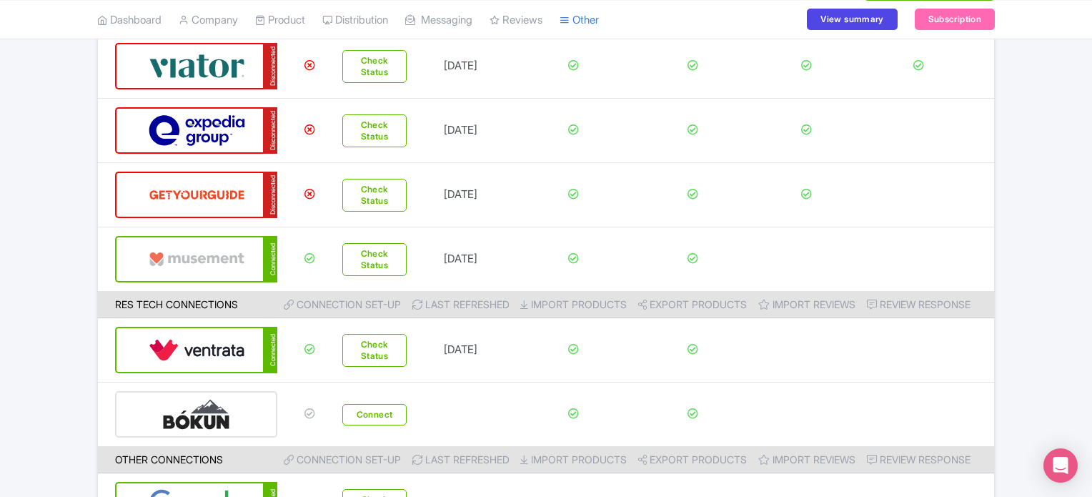 This screenshot has width=1092, height=497. What do you see at coordinates (374, 414) in the screenshot?
I see `button: Connect` at bounding box center [374, 414].